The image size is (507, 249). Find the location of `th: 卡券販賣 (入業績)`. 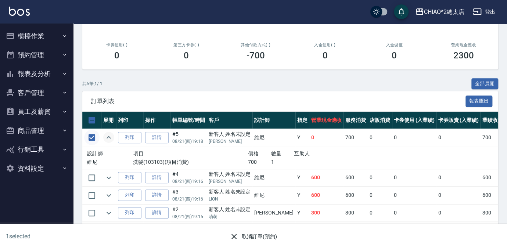

th: 卡券販賣 (入業績) is located at coordinates (458, 120).